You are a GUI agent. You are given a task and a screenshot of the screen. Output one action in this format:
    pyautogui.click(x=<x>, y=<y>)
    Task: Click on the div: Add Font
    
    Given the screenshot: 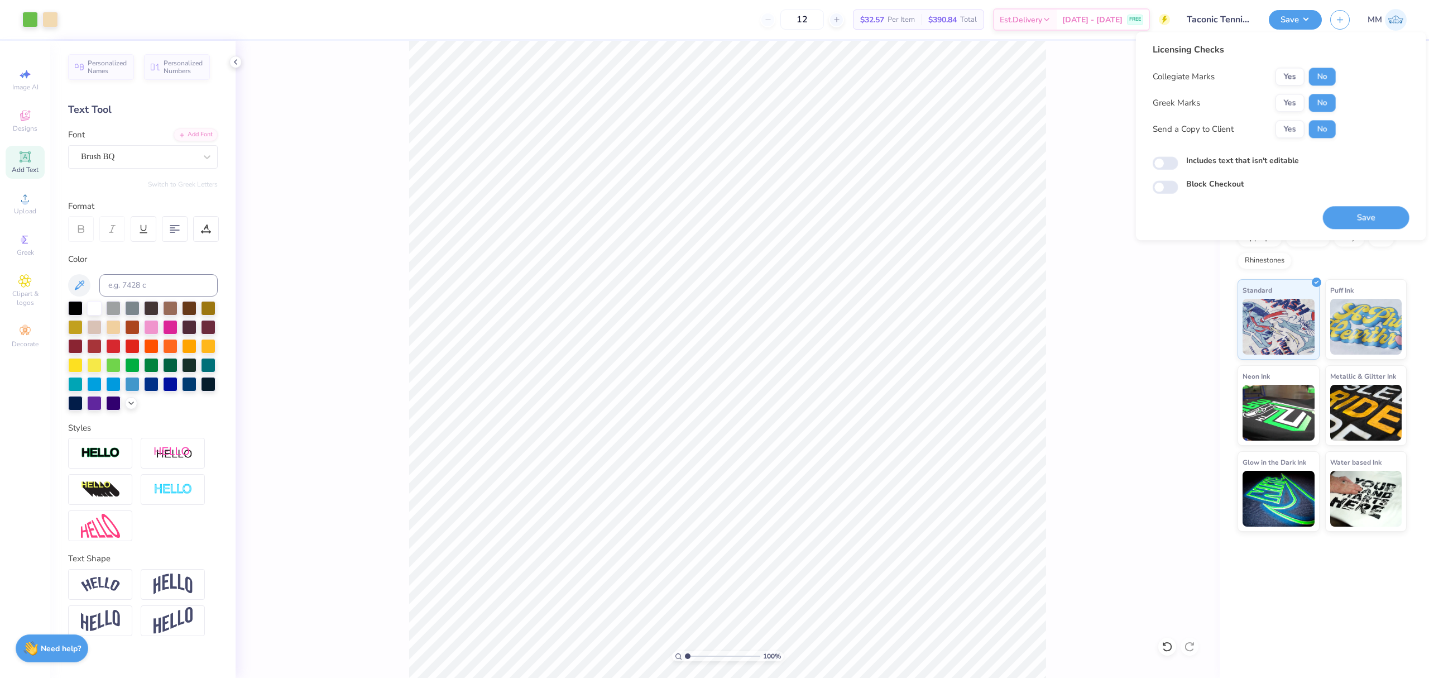 What is the action you would take?
    pyautogui.click(x=195, y=135)
    